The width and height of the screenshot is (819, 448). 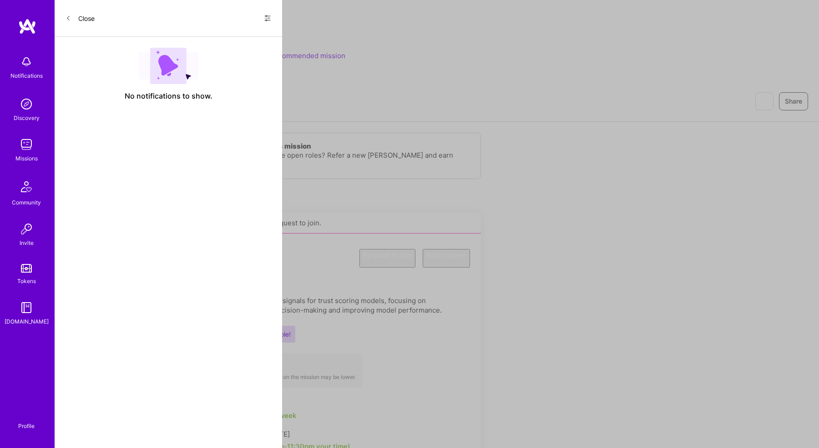 I want to click on a: Profile, so click(x=26, y=421).